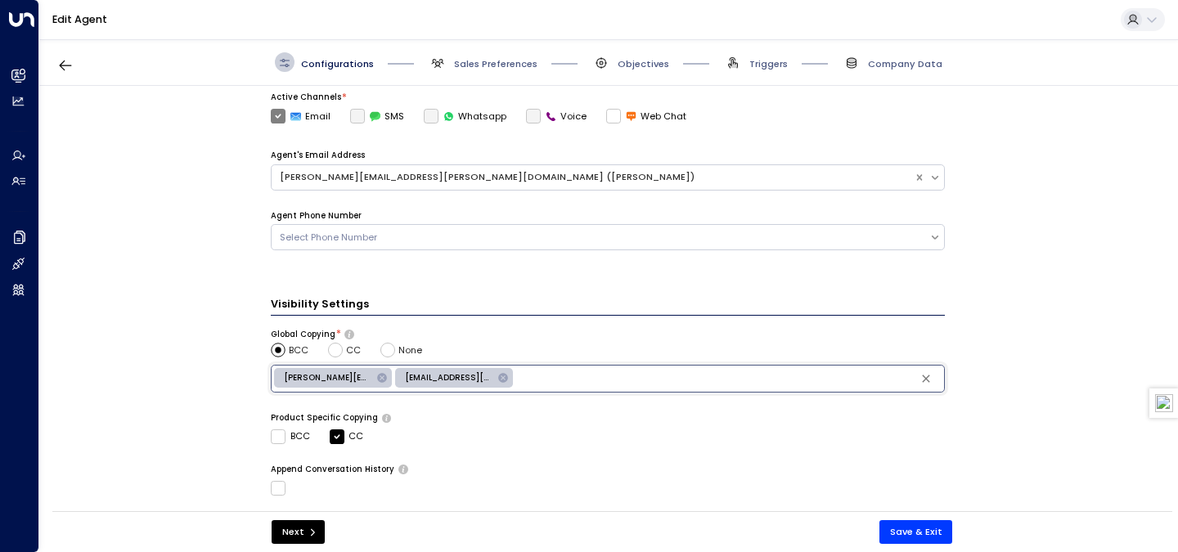  Describe the element at coordinates (465, 116) in the screenshot. I see `label: Whatsapp` at that location.